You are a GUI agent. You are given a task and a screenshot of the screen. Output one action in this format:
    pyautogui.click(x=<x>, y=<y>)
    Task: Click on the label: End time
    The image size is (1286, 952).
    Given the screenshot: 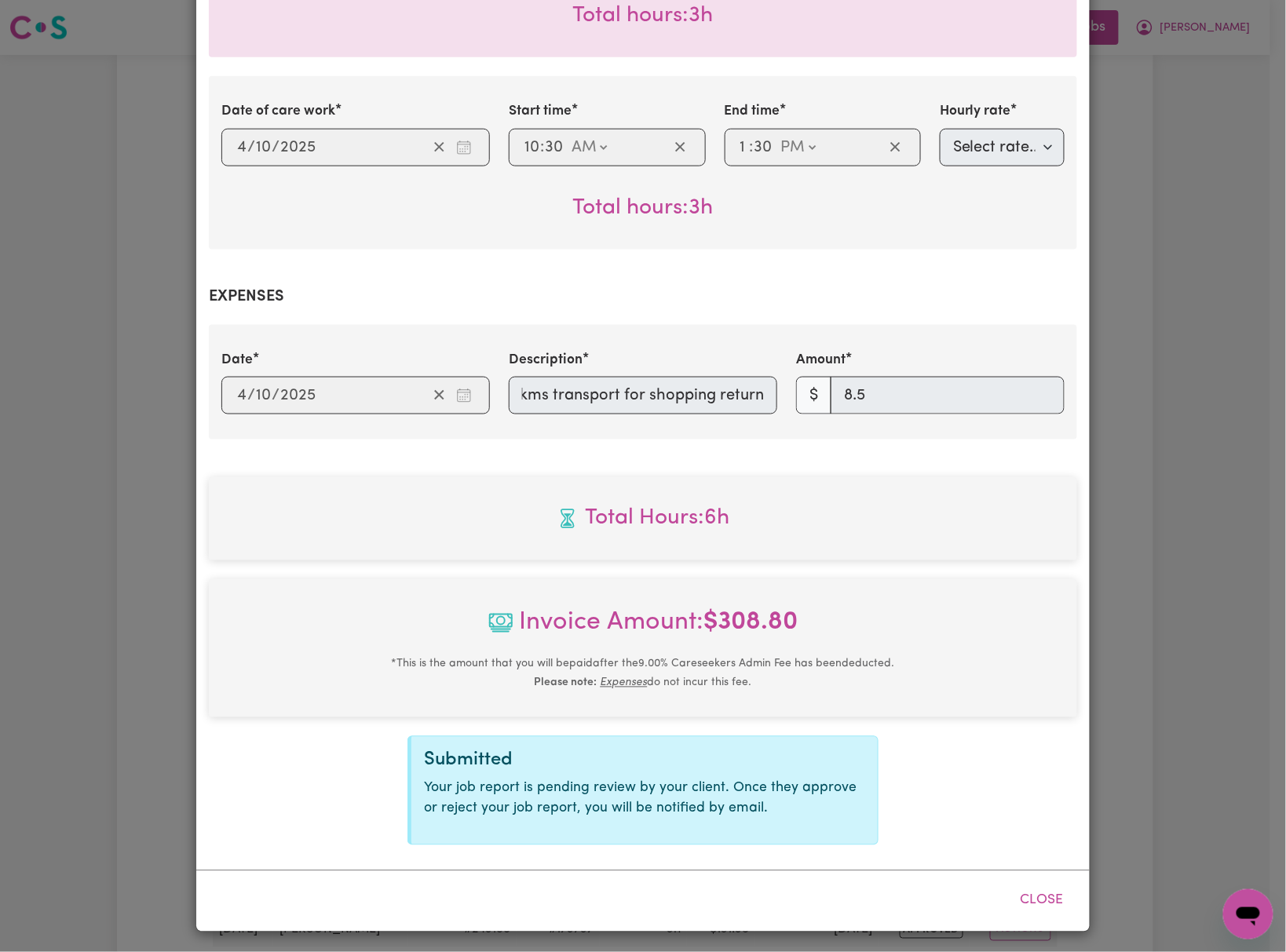 What is the action you would take?
    pyautogui.click(x=752, y=112)
    